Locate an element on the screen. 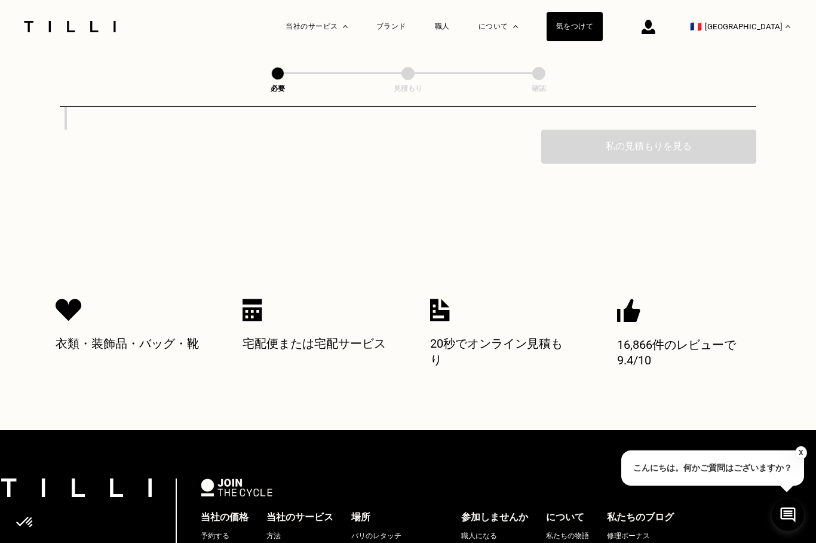  font: 確認 is located at coordinates (539, 88).